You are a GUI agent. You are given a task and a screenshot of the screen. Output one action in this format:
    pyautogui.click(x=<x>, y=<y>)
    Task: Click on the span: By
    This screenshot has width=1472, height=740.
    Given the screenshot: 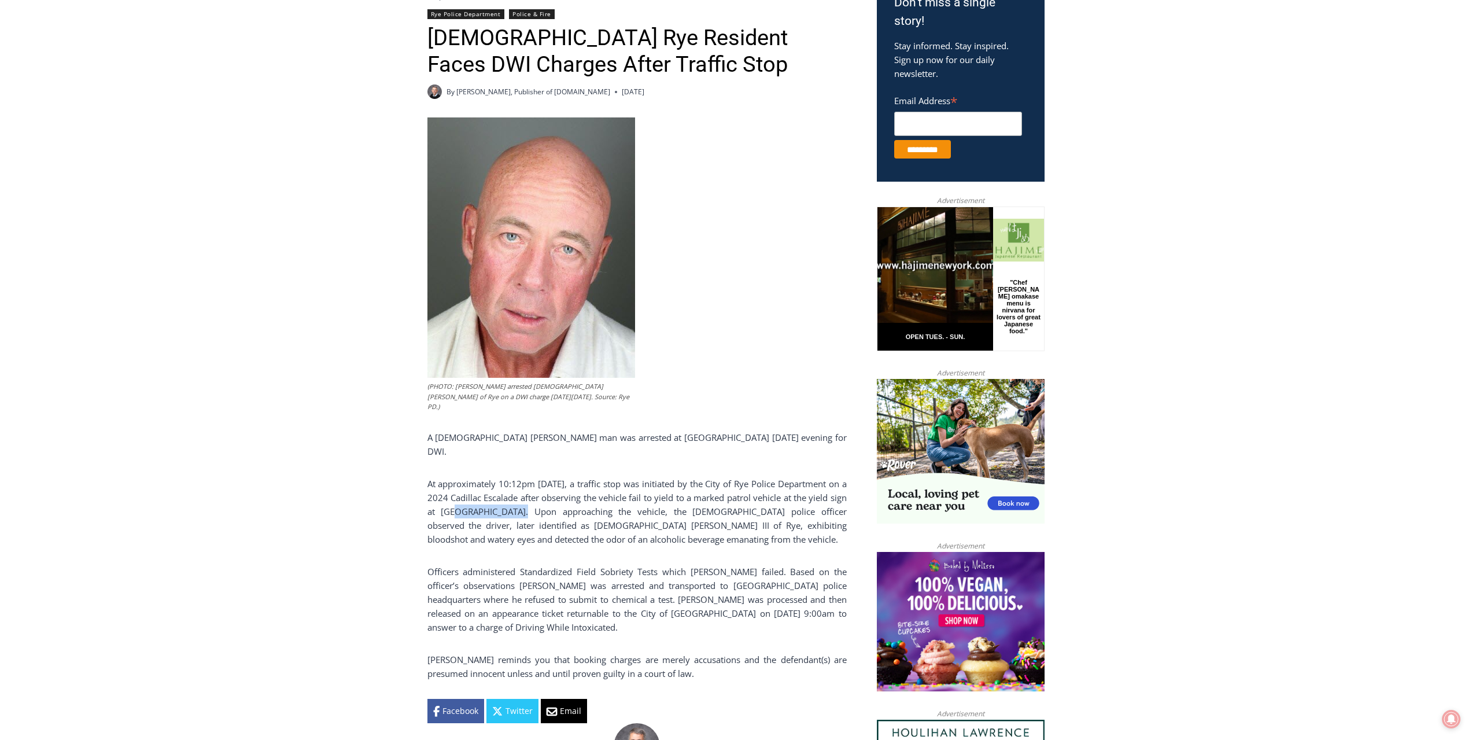 What is the action you would take?
    pyautogui.click(x=451, y=91)
    